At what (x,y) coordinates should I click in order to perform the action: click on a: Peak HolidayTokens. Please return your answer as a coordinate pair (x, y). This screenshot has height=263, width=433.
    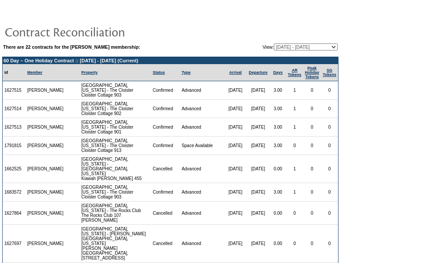
    Looking at the image, I should click on (312, 73).